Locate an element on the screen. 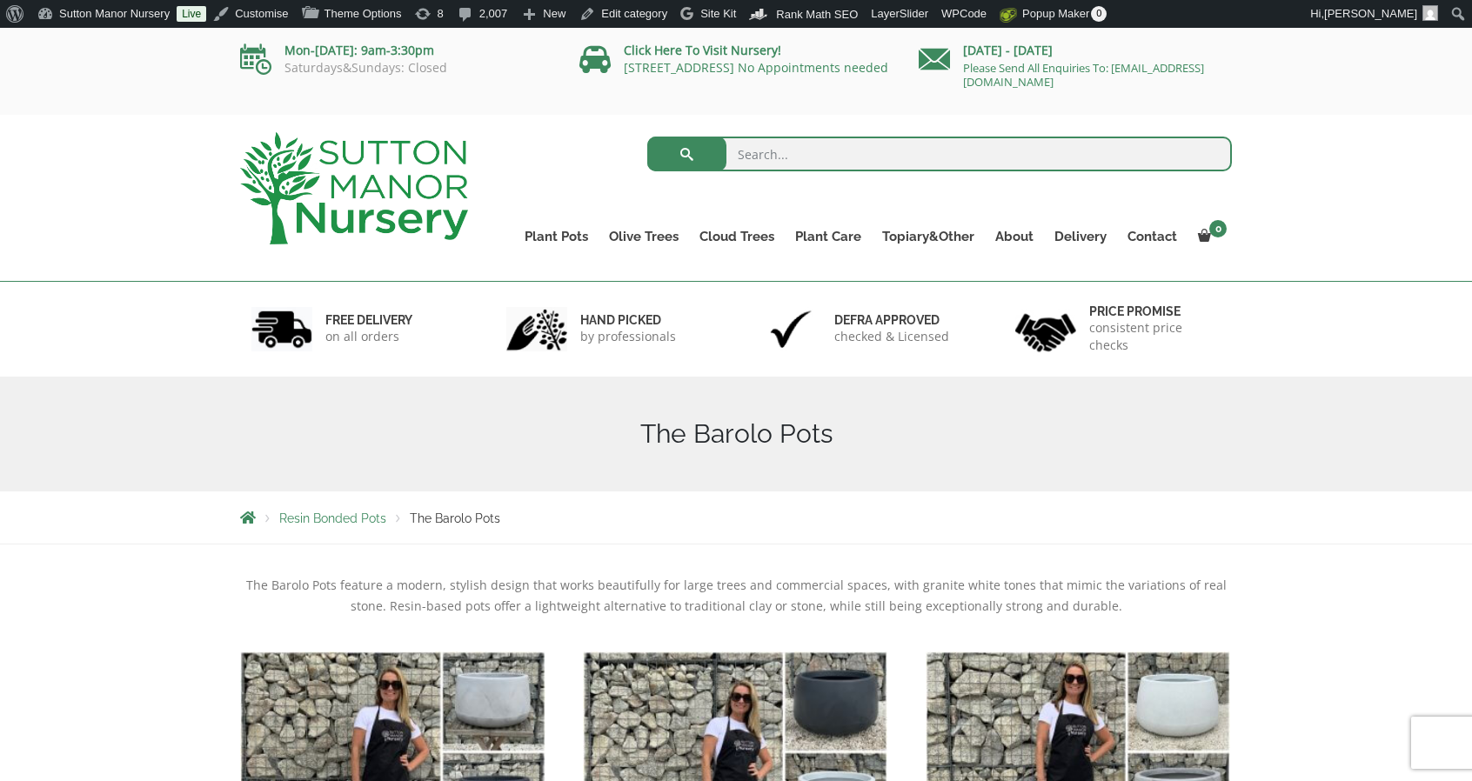 This screenshot has width=1472, height=781. h1: The Barolo Pots is located at coordinates (736, 434).